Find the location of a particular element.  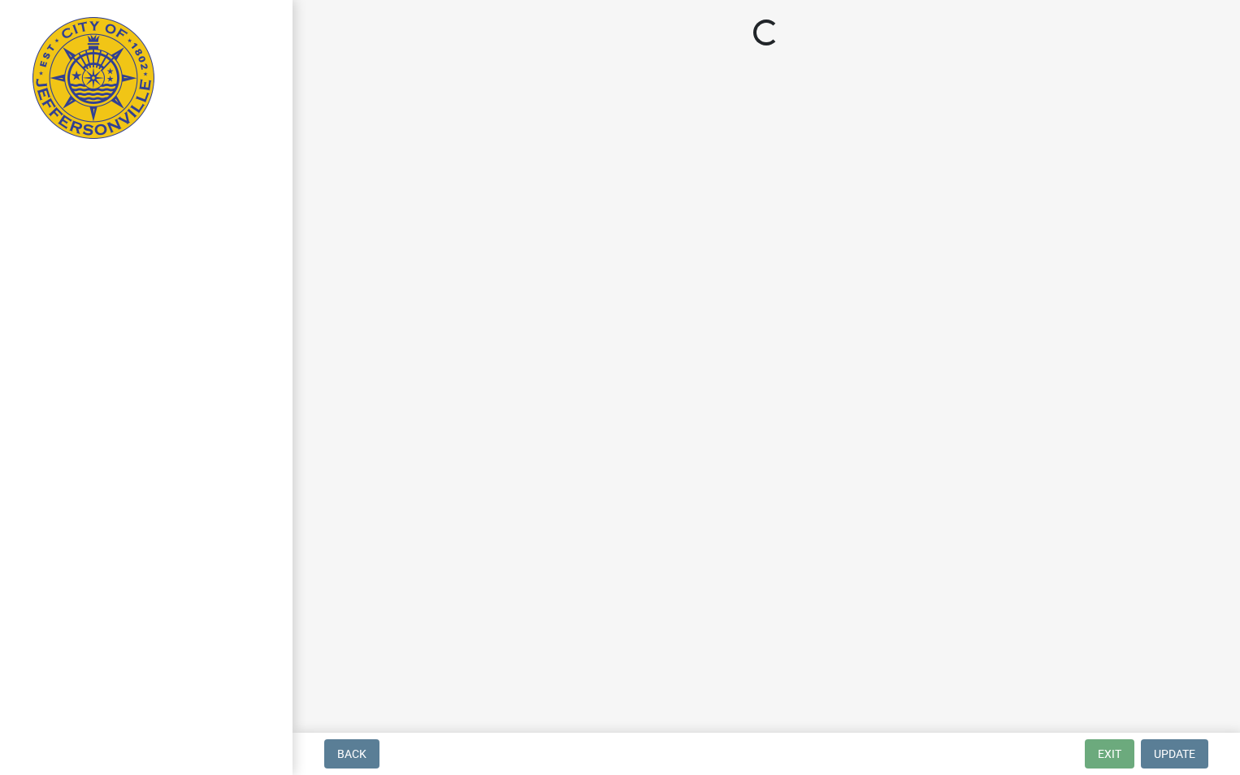

button: Update is located at coordinates (1174, 754).